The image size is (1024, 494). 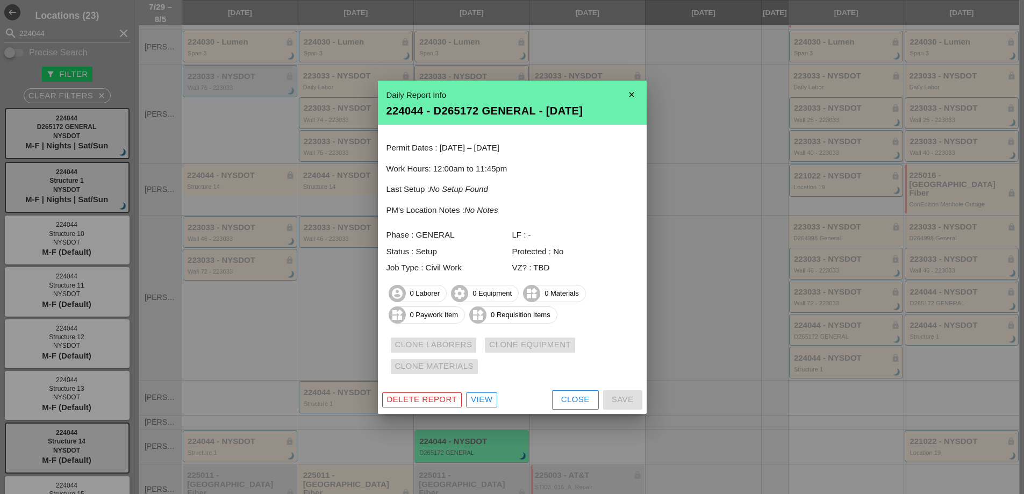 What do you see at coordinates (422, 400) in the screenshot?
I see `button: Delete Report` at bounding box center [422, 400].